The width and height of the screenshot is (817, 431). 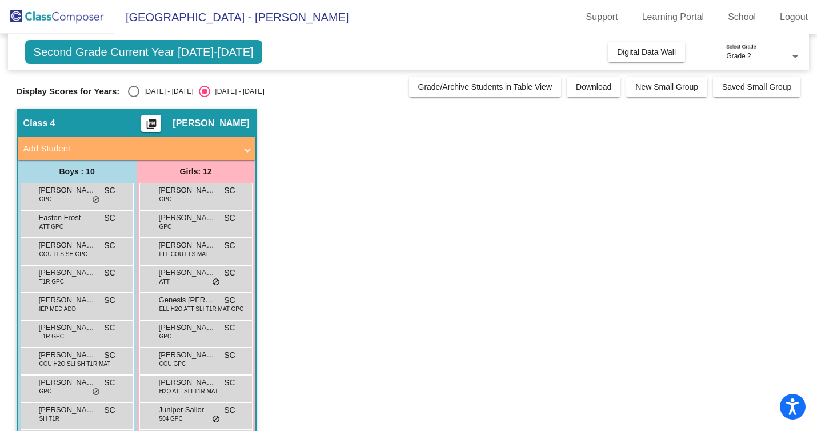 What do you see at coordinates (75, 363) in the screenshot?
I see `span: COU H2O SLI SH T1R MAT` at bounding box center [75, 363].